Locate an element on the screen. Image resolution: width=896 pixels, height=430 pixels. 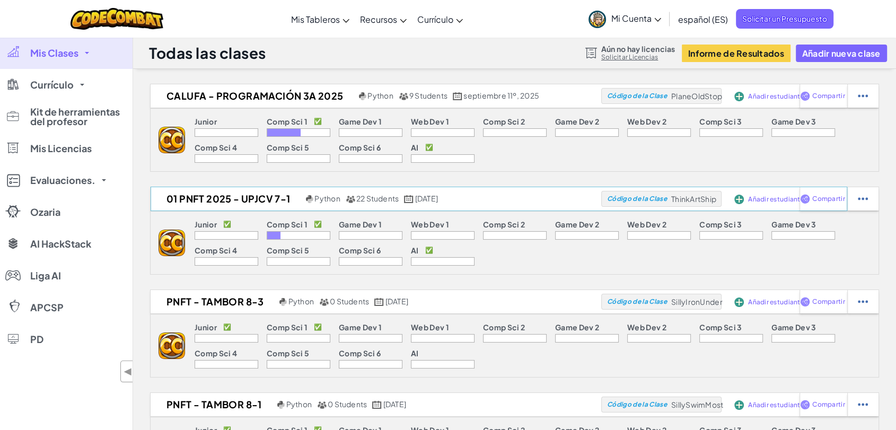
span: Aún no hay licencias is located at coordinates (638, 49).